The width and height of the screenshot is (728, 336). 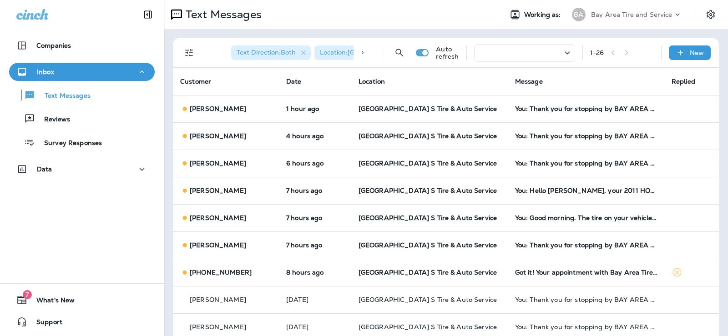 I want to click on p: Auto refresh, so click(x=447, y=53).